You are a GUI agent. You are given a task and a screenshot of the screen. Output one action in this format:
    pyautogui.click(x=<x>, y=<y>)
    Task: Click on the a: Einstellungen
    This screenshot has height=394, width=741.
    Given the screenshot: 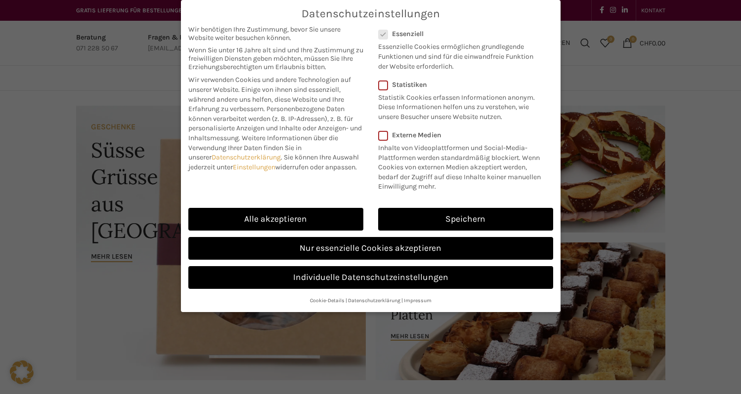 What is the action you would take?
    pyautogui.click(x=254, y=167)
    